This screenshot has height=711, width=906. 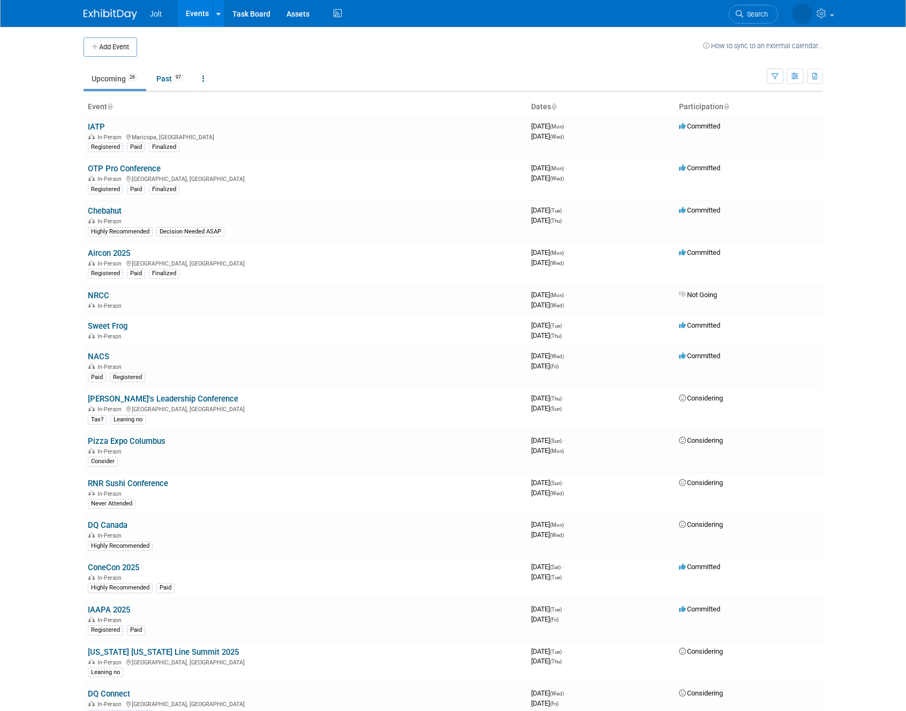 I want to click on span: 97, so click(x=178, y=77).